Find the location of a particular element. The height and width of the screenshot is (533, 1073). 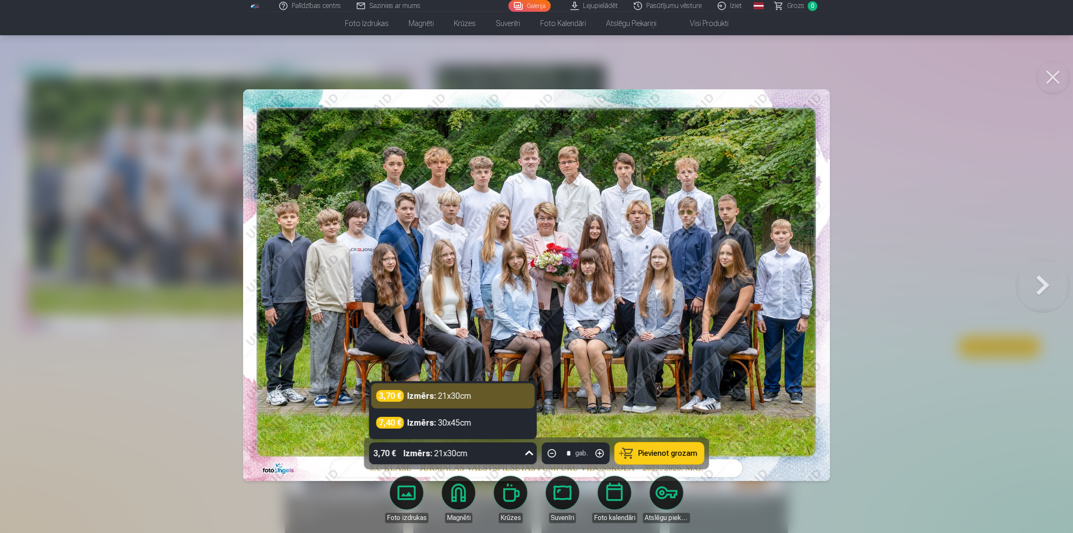

a: Krūzes is located at coordinates (465, 23).